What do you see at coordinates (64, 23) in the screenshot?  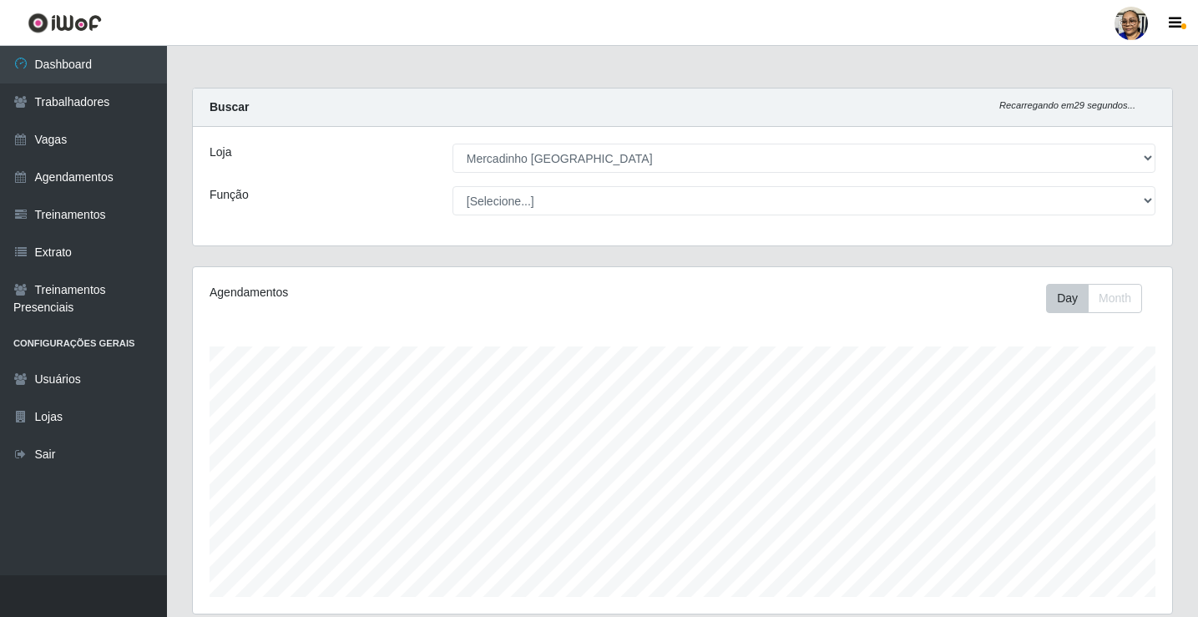 I see `img: CoreUI Logo` at bounding box center [64, 23].